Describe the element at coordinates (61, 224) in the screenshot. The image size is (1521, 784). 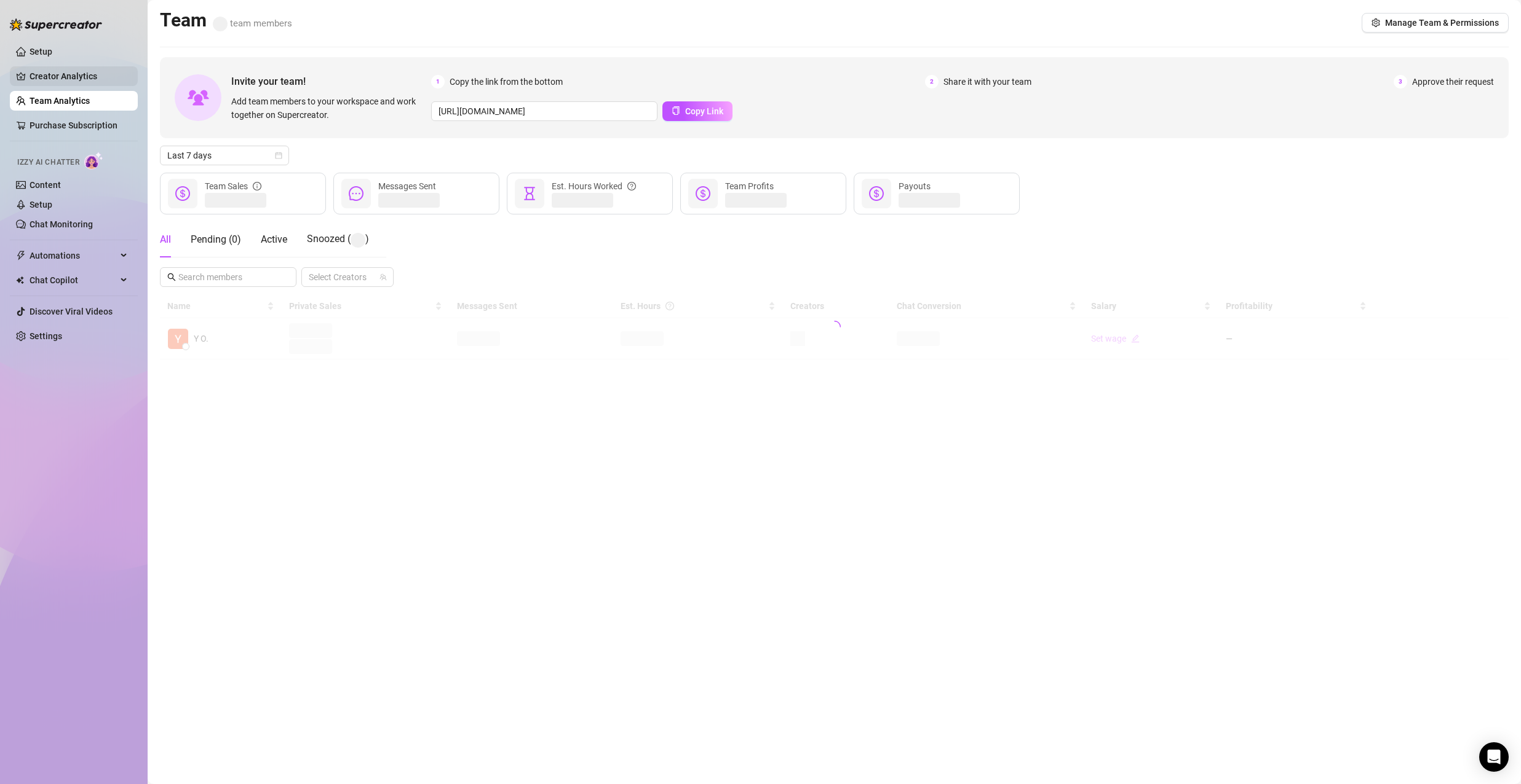
I see `a: Chat Monitoring` at that location.